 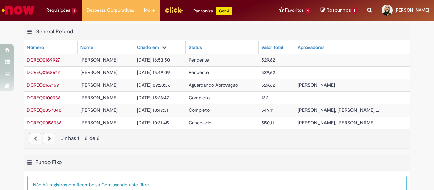 I want to click on div: Número, so click(x=35, y=48).